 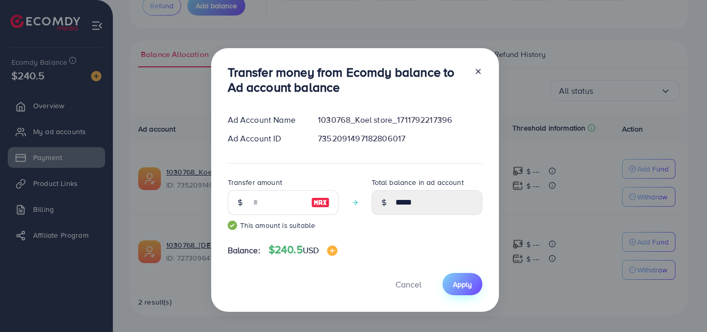 What do you see at coordinates (283, 225) in the screenshot?
I see `small: This amount is suitable` at bounding box center [283, 225].